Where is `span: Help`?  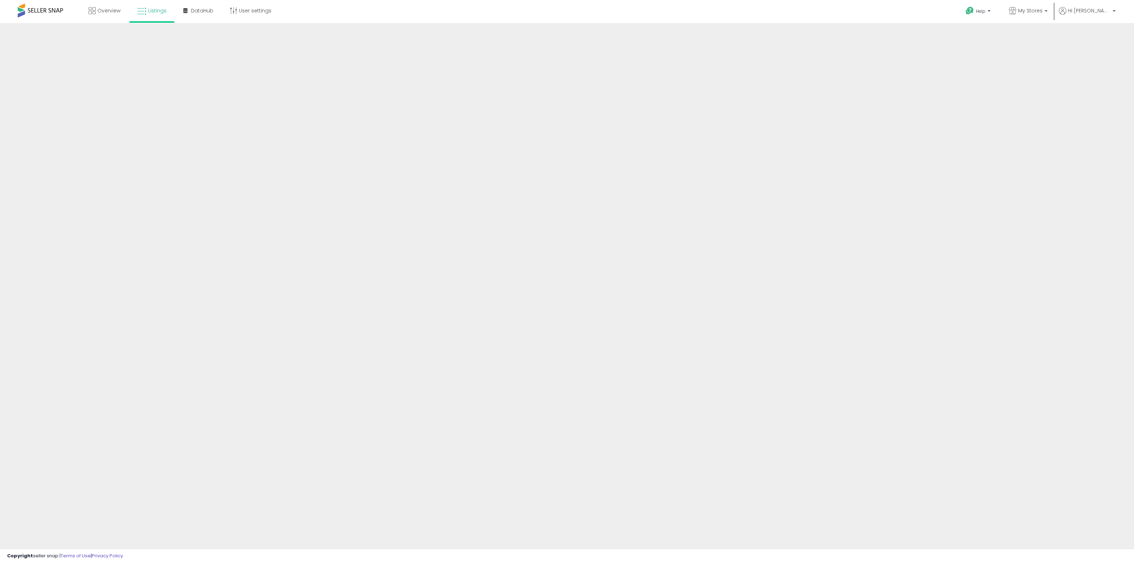 span: Help is located at coordinates (981, 11).